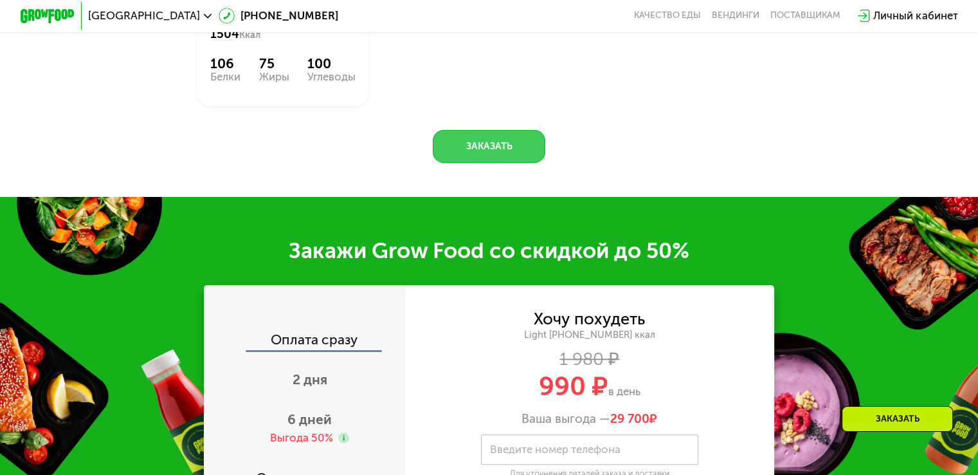 This screenshot has height=475, width=978. Describe the element at coordinates (574, 386) in the screenshot. I see `span: 990 ₽` at that location.